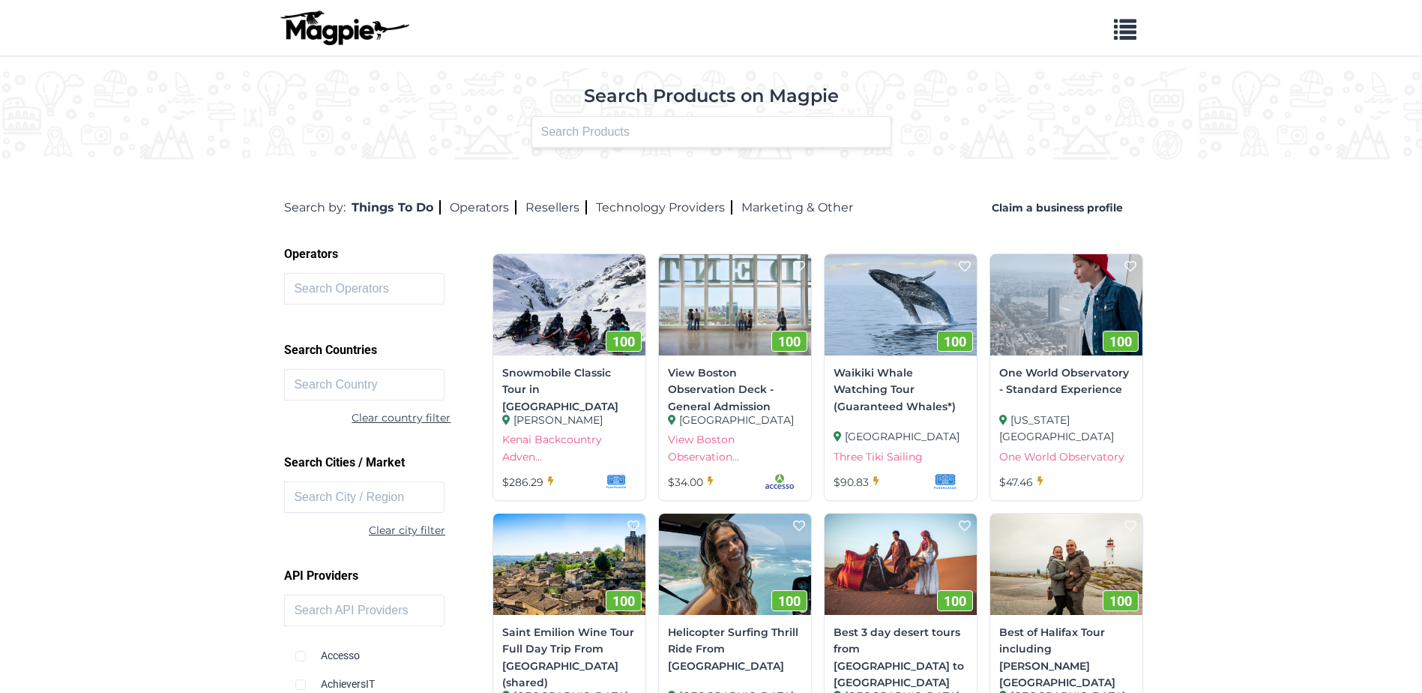 The width and height of the screenshot is (1422, 693). Describe the element at coordinates (483, 207) in the screenshot. I see `a: Operators` at that location.